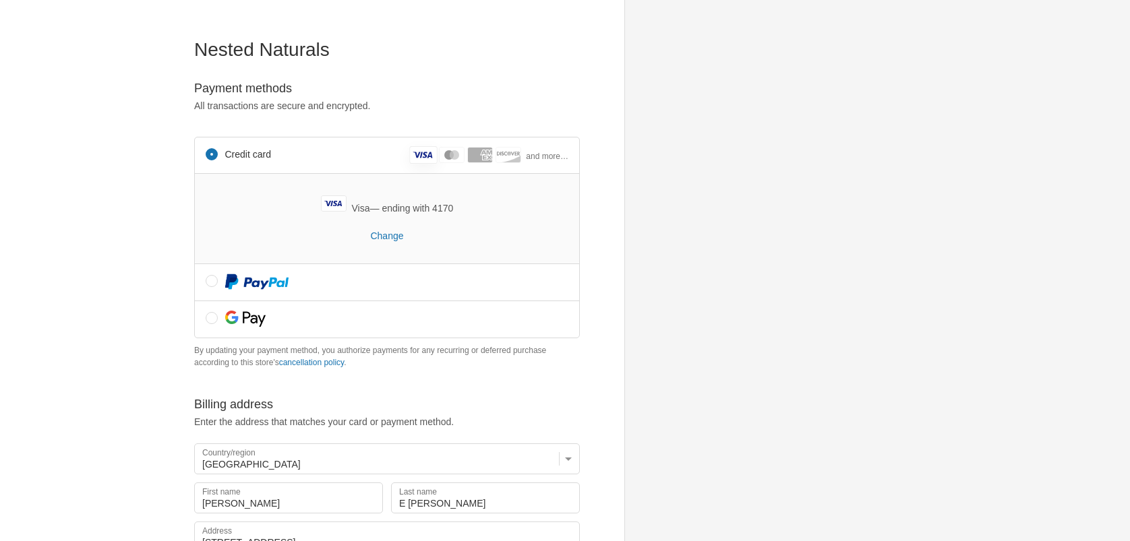 This screenshot has width=1130, height=541. Describe the element at coordinates (387, 88) in the screenshot. I see `h2: Payment methods` at that location.